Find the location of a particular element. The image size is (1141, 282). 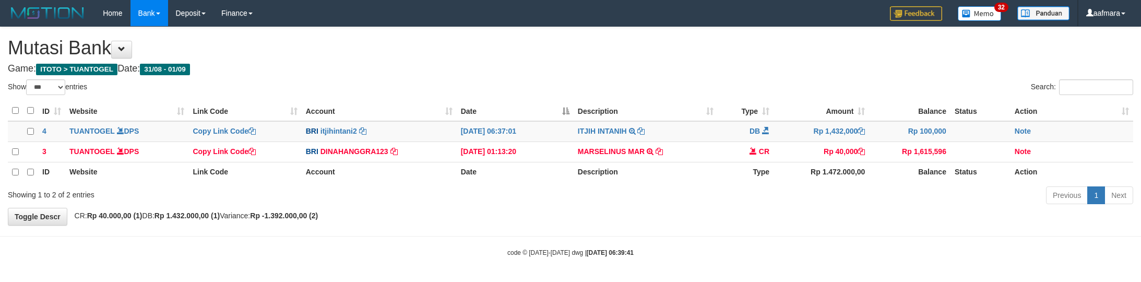

a: Copy MARSELINUS MAR to clipboard is located at coordinates (659, 151).